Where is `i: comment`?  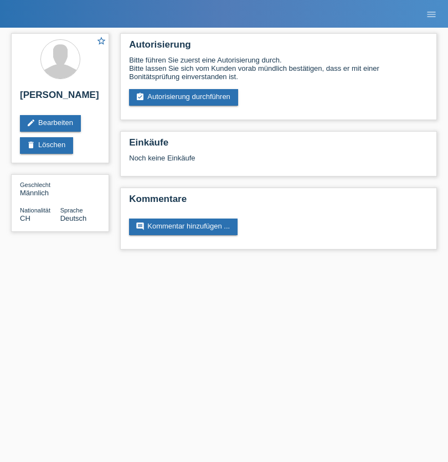
i: comment is located at coordinates (140, 226).